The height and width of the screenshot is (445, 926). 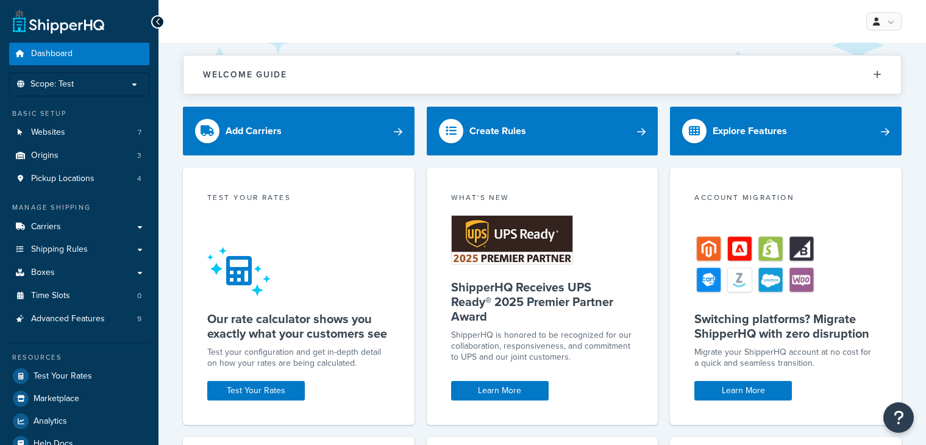 What do you see at coordinates (139, 155) in the screenshot?
I see `span: 3` at bounding box center [139, 155].